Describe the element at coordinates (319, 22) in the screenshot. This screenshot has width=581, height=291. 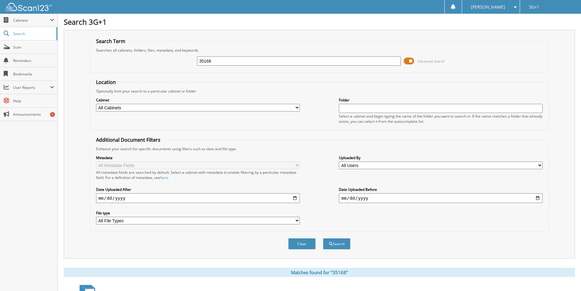
I see `h1: Search 3G+1` at that location.